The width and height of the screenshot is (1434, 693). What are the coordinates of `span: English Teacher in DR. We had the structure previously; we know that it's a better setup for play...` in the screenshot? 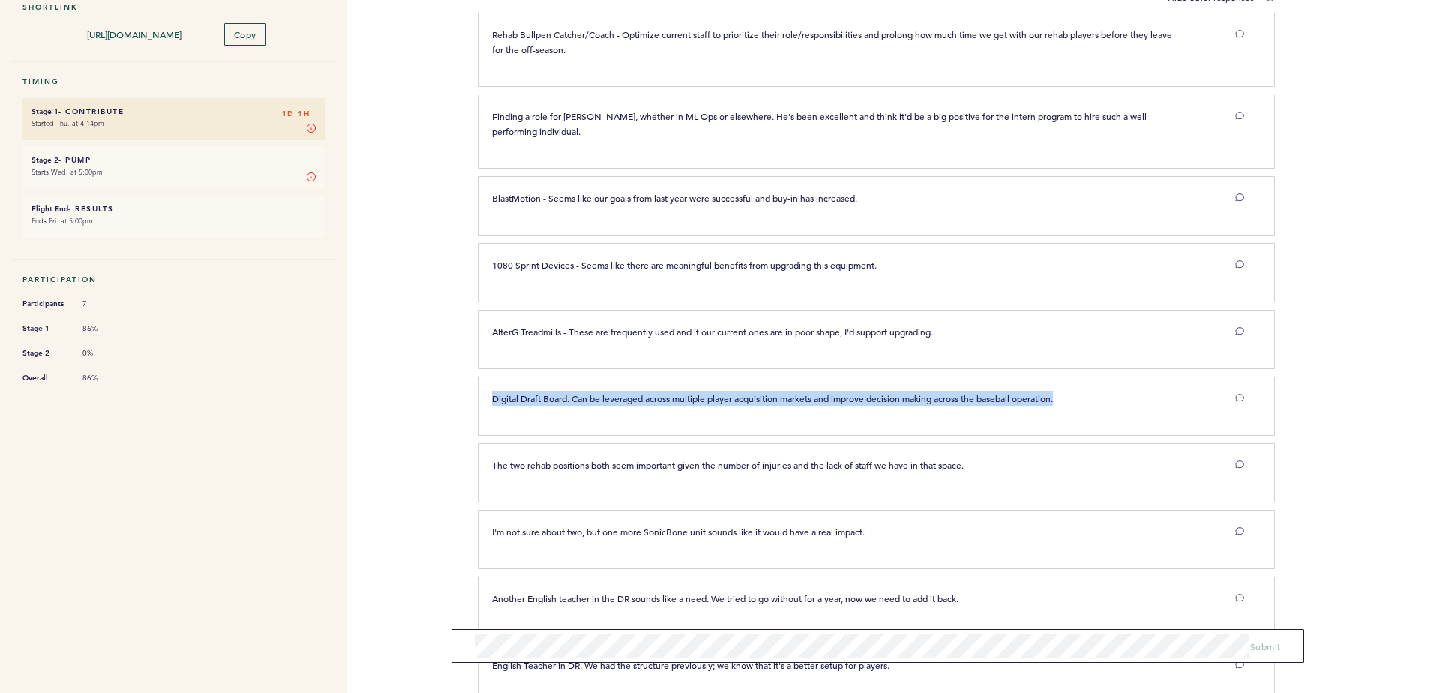 It's located at (691, 665).